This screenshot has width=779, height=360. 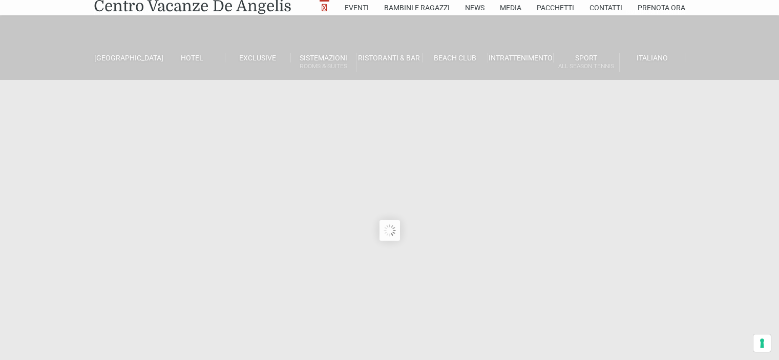 I want to click on small: All Season Tennis, so click(x=586, y=66).